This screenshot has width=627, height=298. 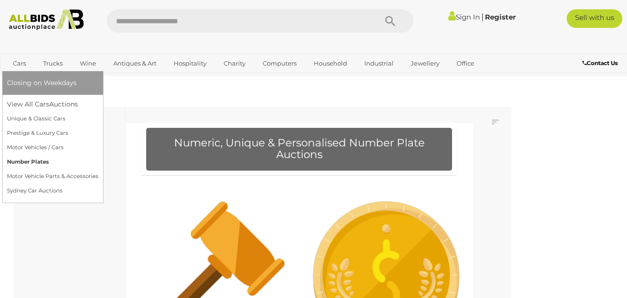 I want to click on a: Charity, so click(x=234, y=63).